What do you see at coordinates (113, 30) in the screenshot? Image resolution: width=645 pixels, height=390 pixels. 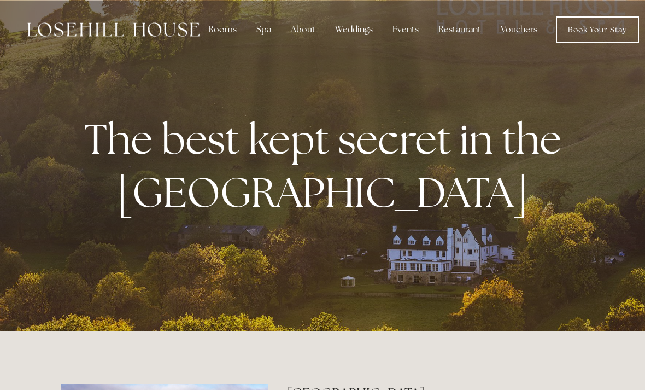 I see `img: Losehill House` at bounding box center [113, 30].